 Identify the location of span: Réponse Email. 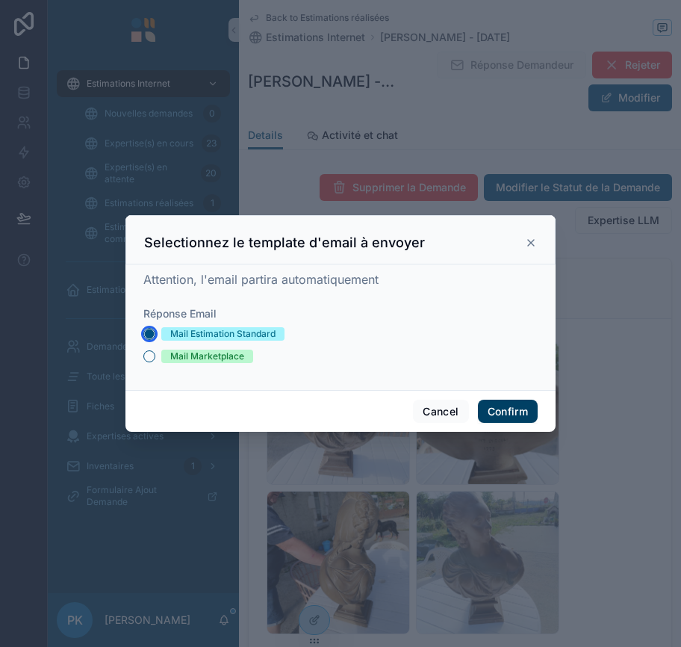
(180, 313).